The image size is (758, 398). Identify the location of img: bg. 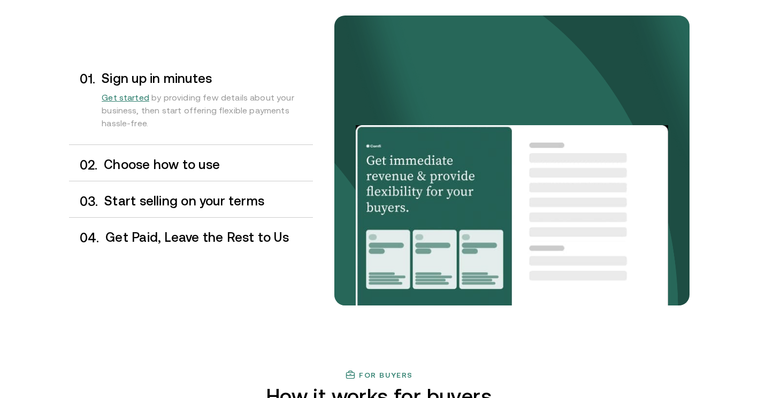
(512, 160).